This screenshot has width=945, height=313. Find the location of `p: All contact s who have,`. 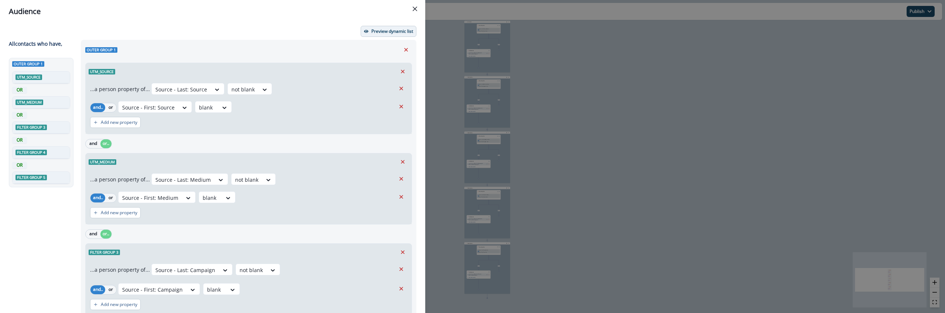

p: All contact s who have, is located at coordinates (35, 44).